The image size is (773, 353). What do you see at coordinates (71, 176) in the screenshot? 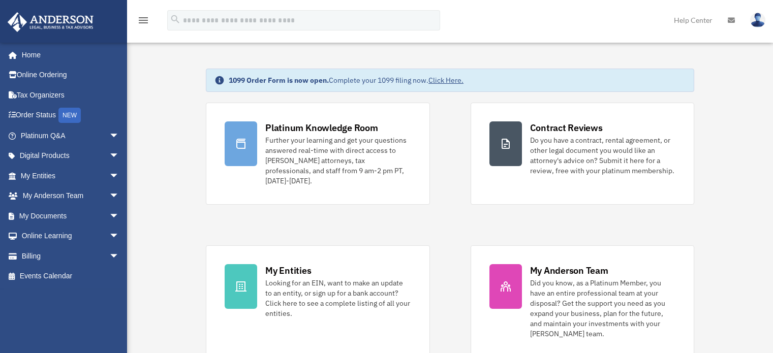
I see `a: My Entitiesarrow_drop_down` at bounding box center [71, 176].